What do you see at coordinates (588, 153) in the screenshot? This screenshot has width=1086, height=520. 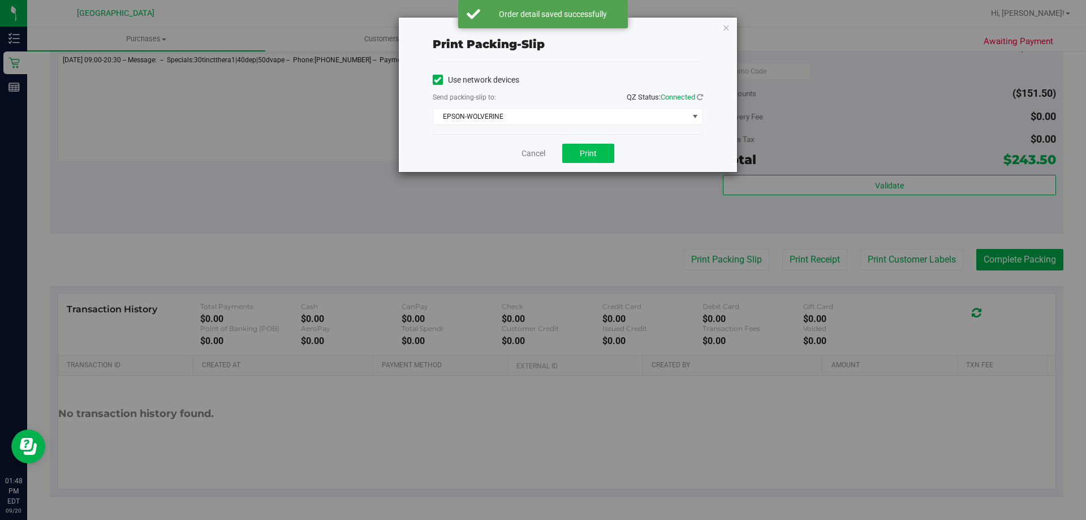 I see `button: Print` at bounding box center [588, 153].